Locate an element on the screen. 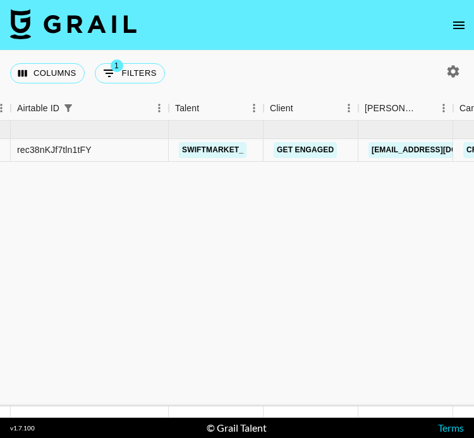 This screenshot has height=438, width=474. div: rec38nKJf7tln1tFY is located at coordinates (54, 150).